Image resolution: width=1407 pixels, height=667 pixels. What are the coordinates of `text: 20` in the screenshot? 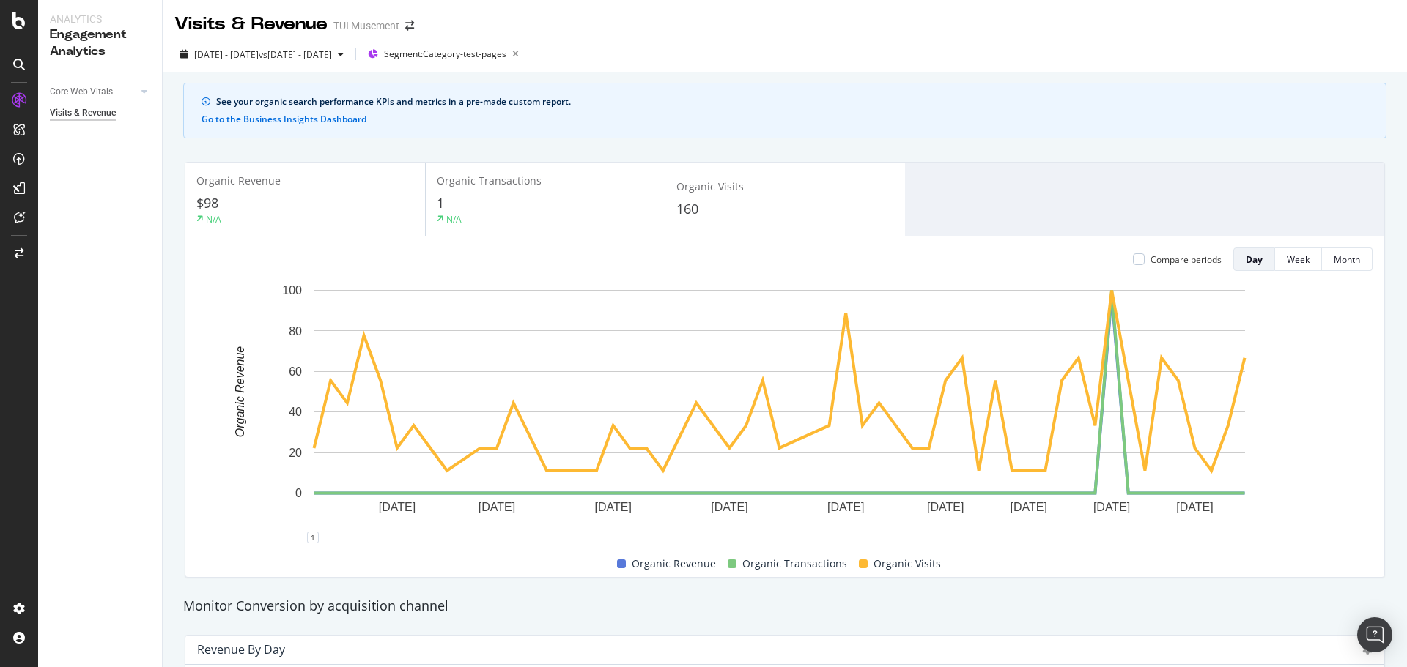 It's located at (295, 453).